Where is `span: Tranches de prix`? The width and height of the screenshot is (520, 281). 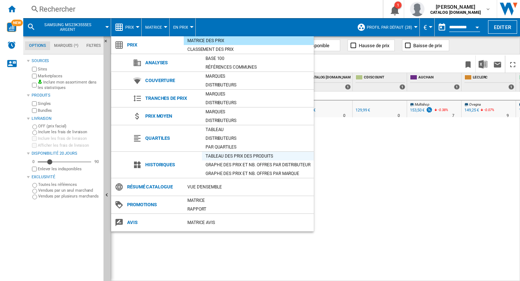 span: Tranches de prix is located at coordinates (172, 98).